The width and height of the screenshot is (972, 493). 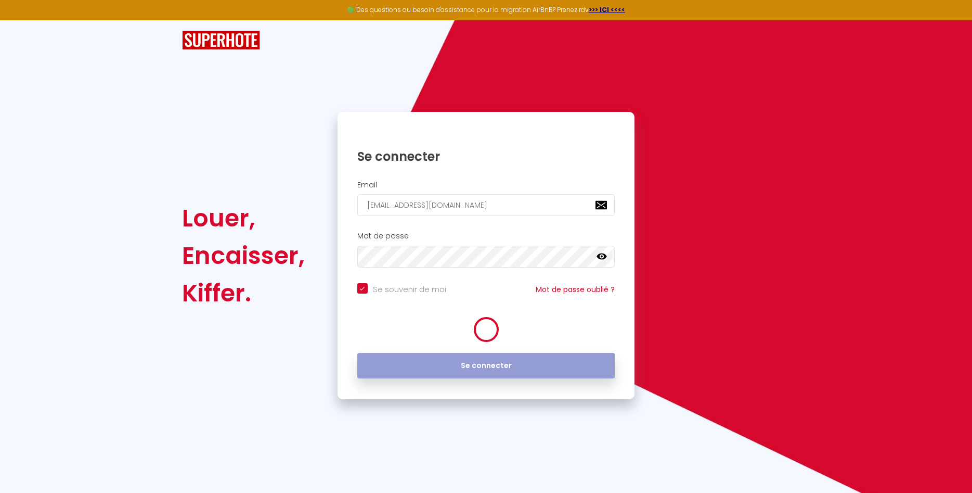 I want to click on h2: Email, so click(x=486, y=185).